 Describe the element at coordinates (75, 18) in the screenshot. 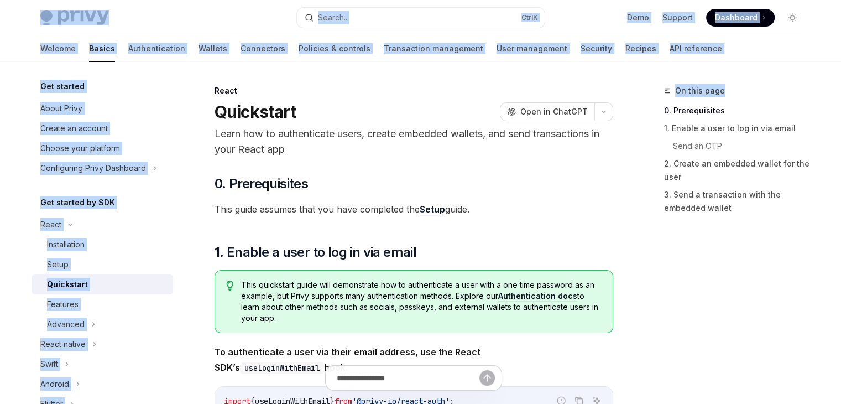

I see `img: light logo` at that location.